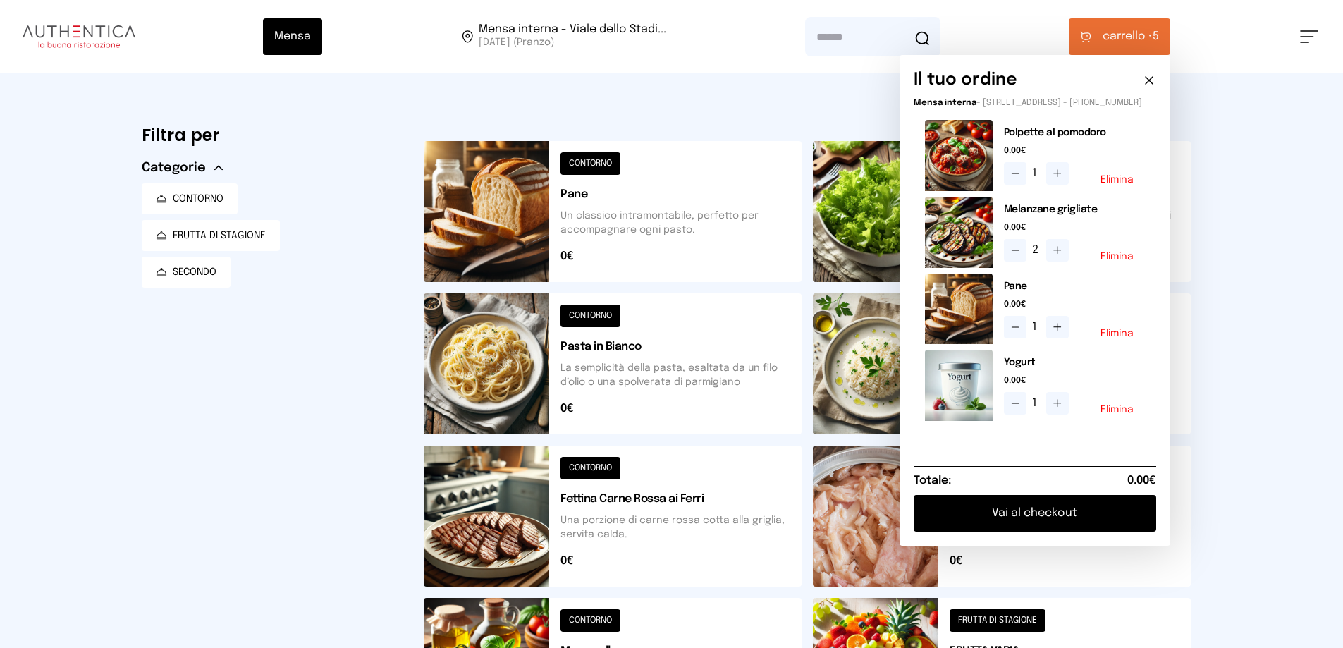 This screenshot has width=1343, height=648. What do you see at coordinates (1074, 133) in the screenshot?
I see `h2: Polpette al pomodoro` at bounding box center [1074, 133].